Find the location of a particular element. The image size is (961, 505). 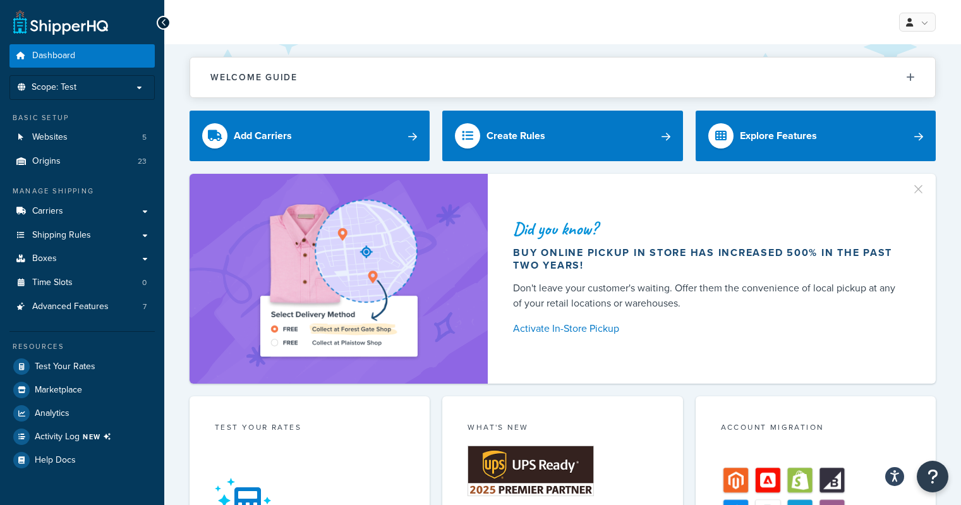

li: Boxes is located at coordinates (82, 258).